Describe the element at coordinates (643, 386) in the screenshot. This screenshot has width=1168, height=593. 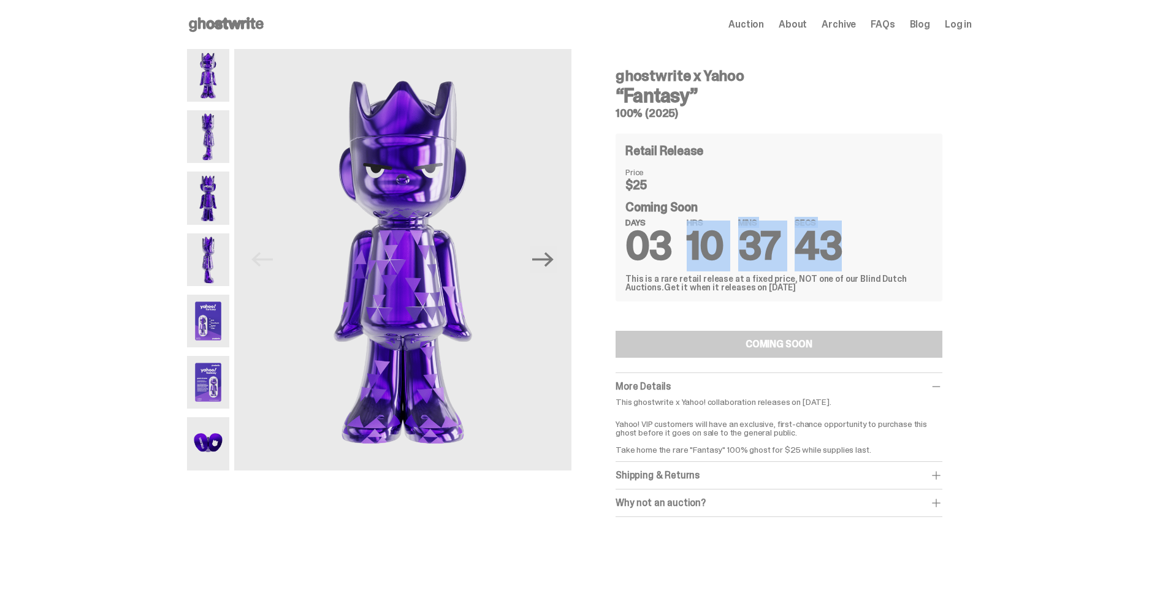
I see `span: More Details` at that location.